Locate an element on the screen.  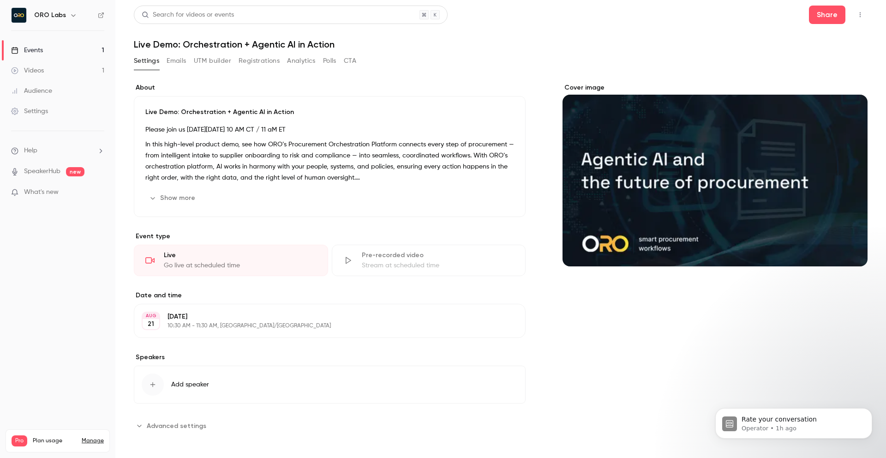
section: Advanced settings is located at coordinates (330, 426).